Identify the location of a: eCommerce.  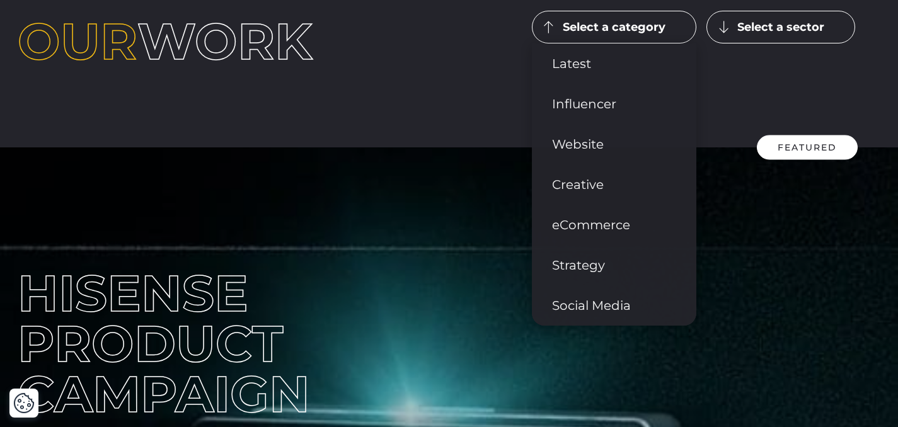
(614, 225).